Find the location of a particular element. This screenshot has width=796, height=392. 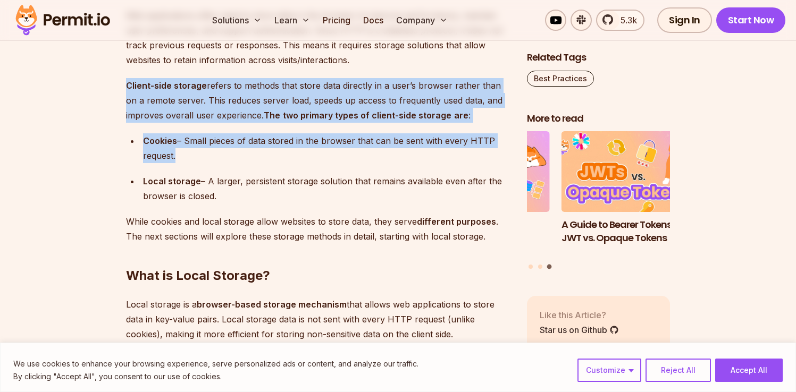

strong: Cookies is located at coordinates (160, 141).